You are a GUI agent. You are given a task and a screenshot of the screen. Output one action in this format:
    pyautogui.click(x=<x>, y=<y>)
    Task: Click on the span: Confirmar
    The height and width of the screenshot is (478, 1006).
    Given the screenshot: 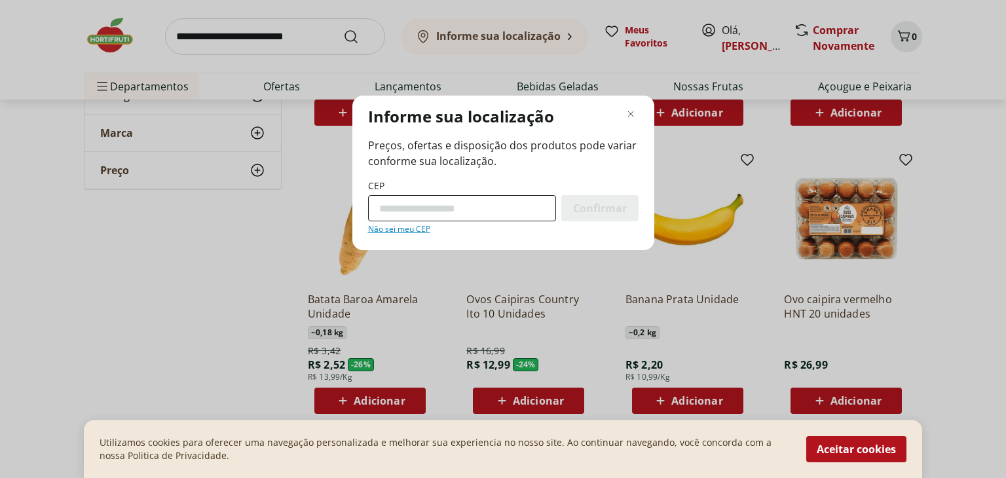 What is the action you would take?
    pyautogui.click(x=600, y=208)
    